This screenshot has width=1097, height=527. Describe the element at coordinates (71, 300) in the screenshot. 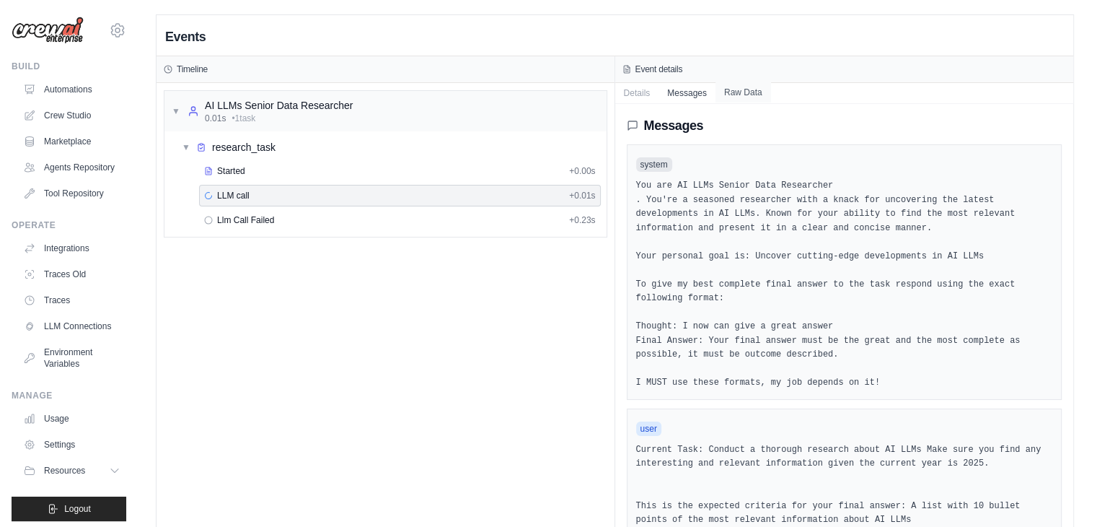

I see `a: Traces` at that location.